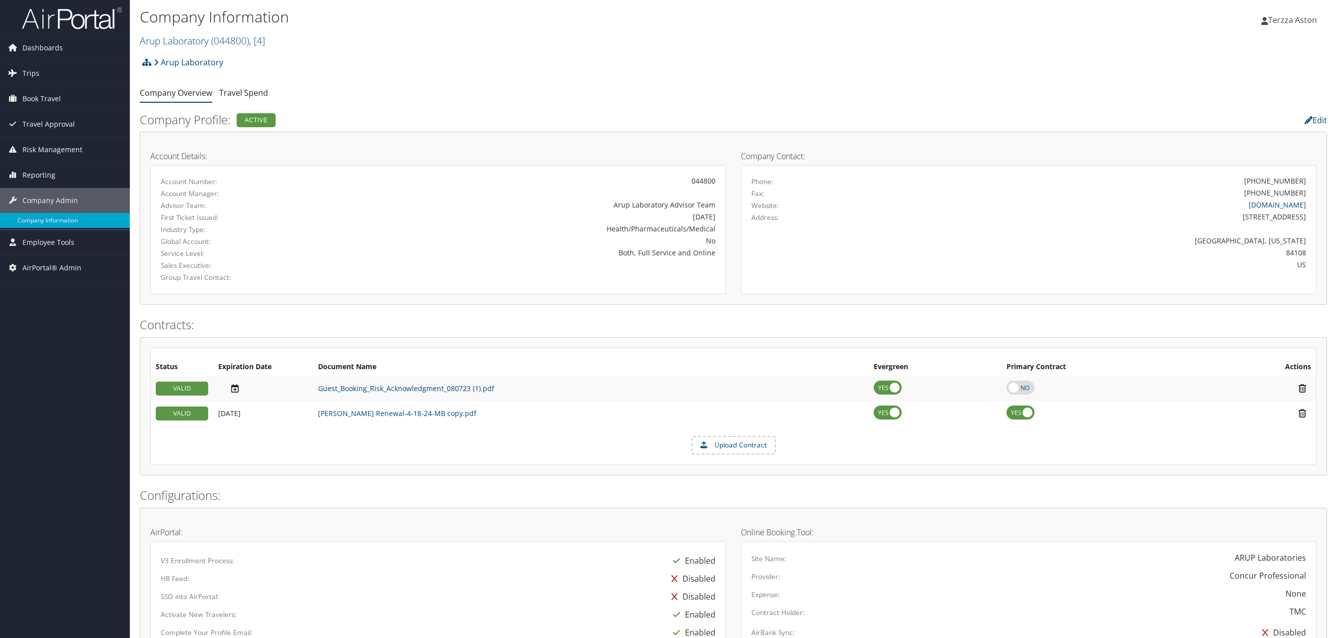 The width and height of the screenshot is (1337, 638). I want to click on img: airportal-logo.png, so click(72, 18).